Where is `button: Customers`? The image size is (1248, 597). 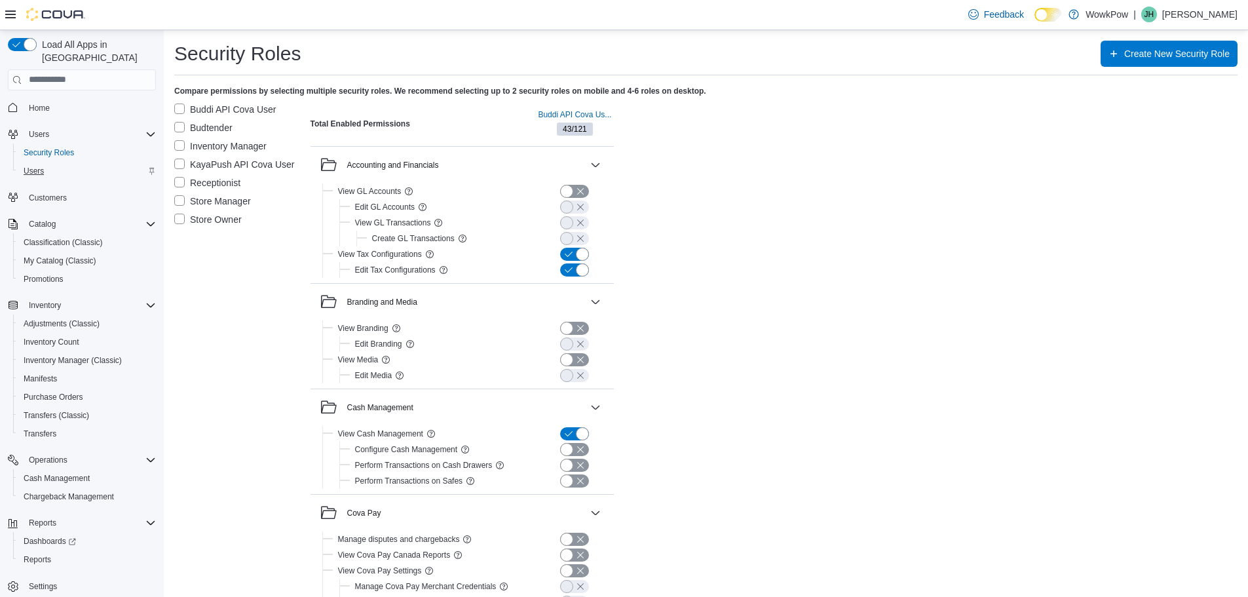
button: Customers is located at coordinates (82, 197).